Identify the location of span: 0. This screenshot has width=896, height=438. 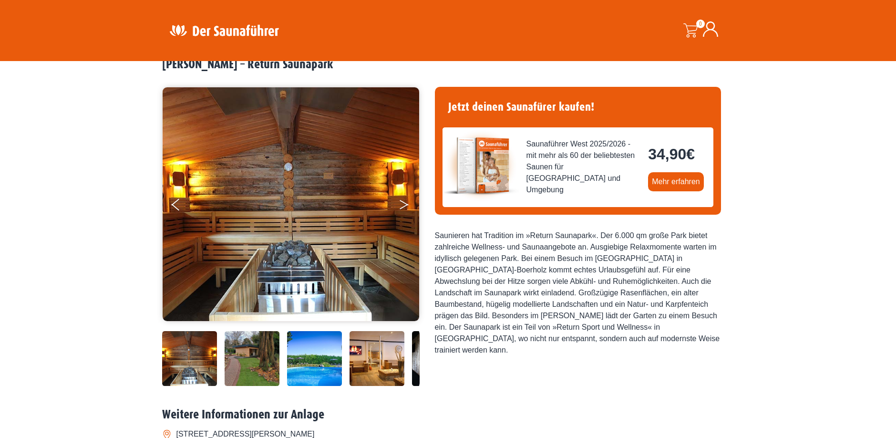
(701, 24).